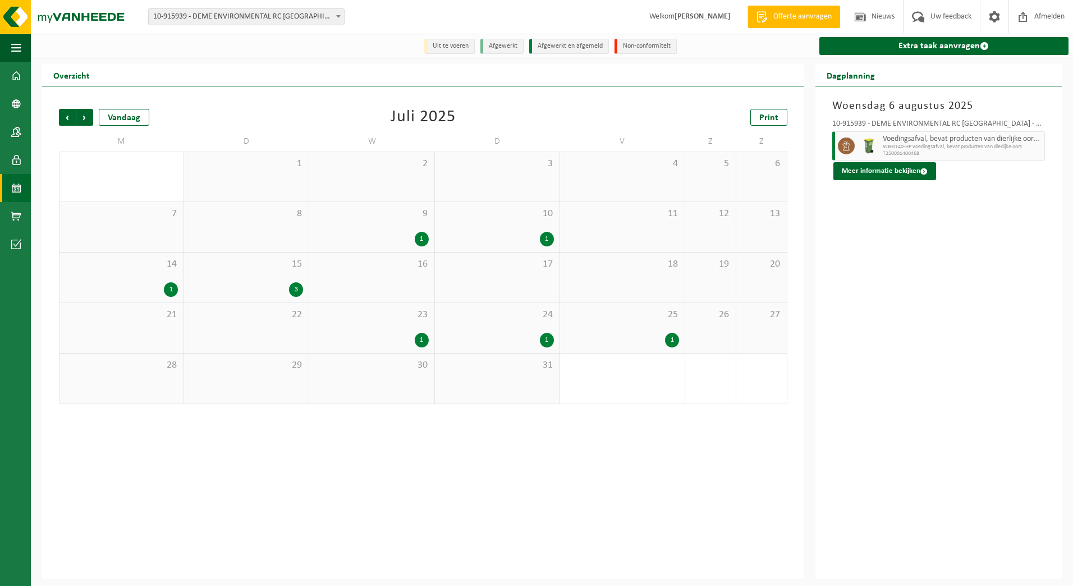 This screenshot has width=1073, height=586. I want to click on span: 12, so click(711, 214).